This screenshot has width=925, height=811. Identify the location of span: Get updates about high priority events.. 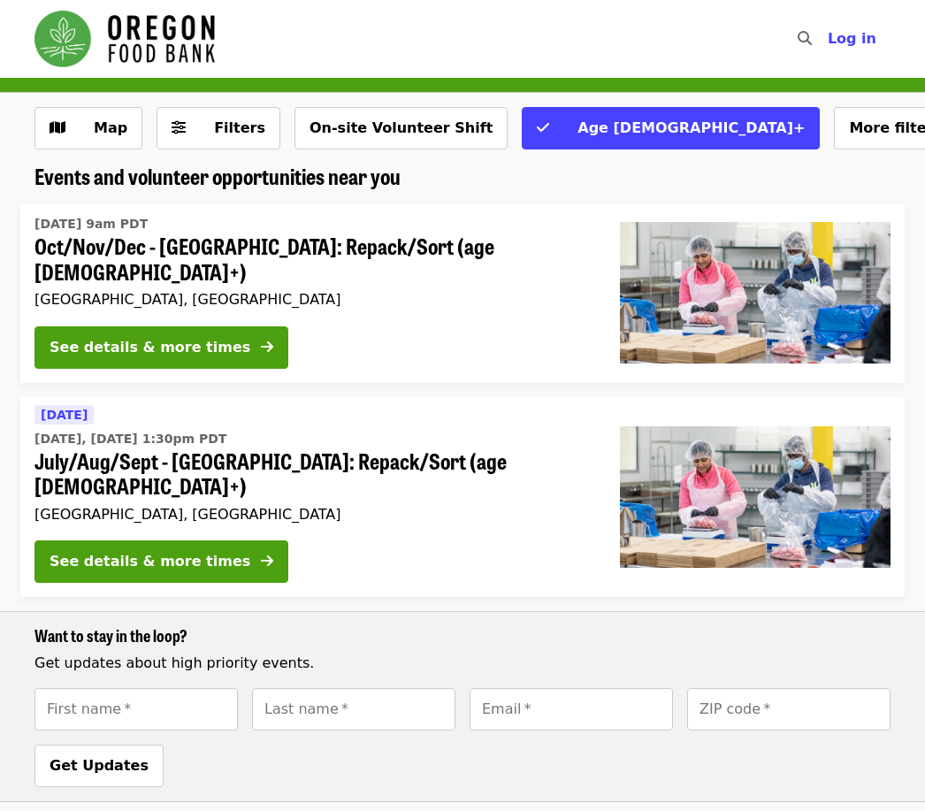
(174, 662).